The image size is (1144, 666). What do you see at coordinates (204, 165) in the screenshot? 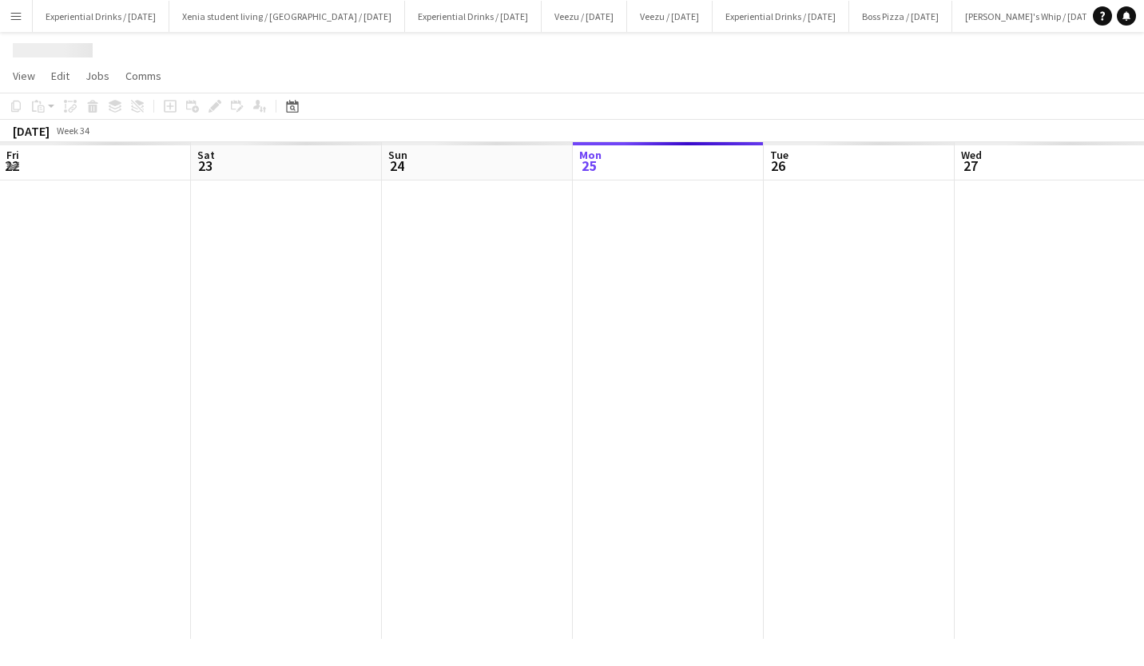
I see `span: 23` at bounding box center [204, 165].